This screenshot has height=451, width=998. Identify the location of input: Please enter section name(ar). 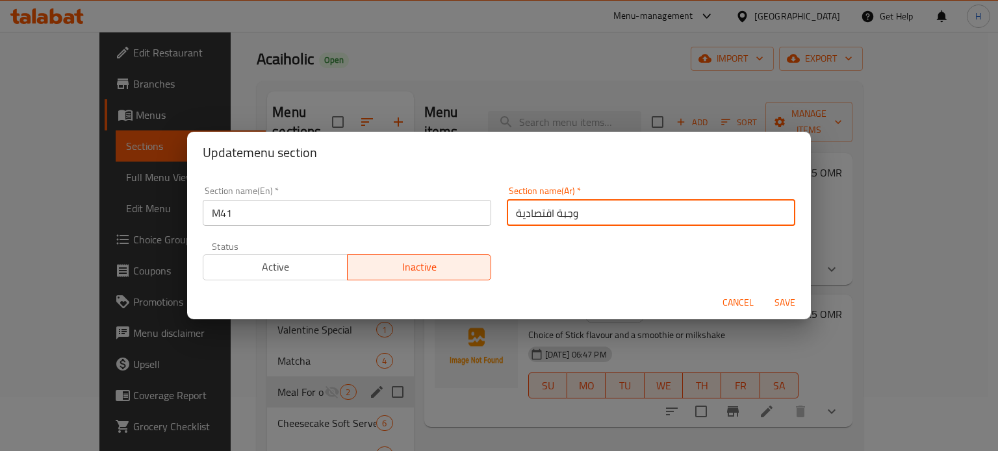
(651, 213).